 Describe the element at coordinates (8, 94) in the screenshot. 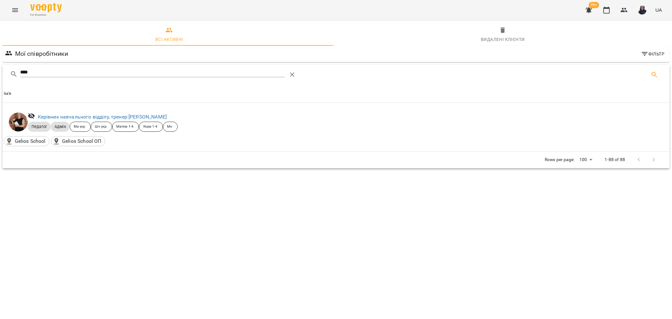

I see `div: Ім'я` at that location.